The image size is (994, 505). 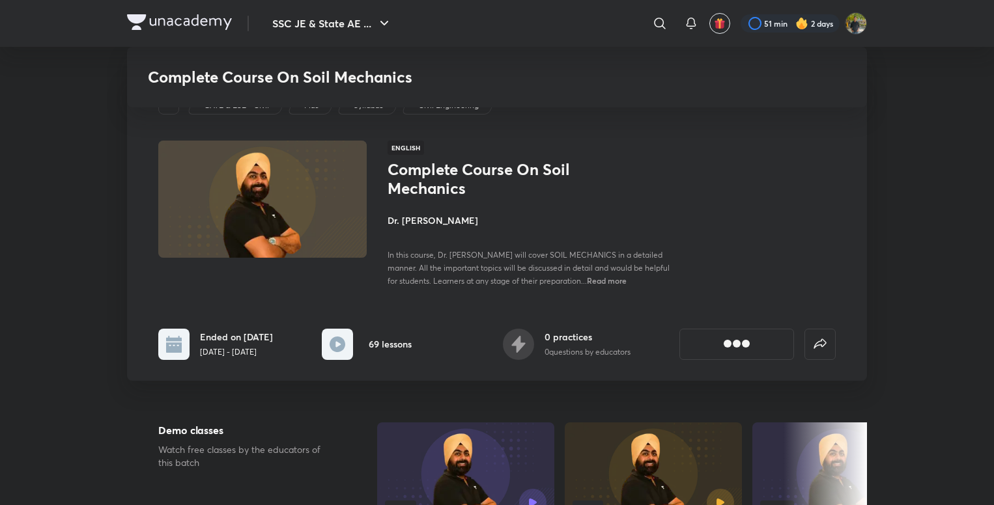 What do you see at coordinates (262, 199) in the screenshot?
I see `img: Thumbnail` at bounding box center [262, 199].